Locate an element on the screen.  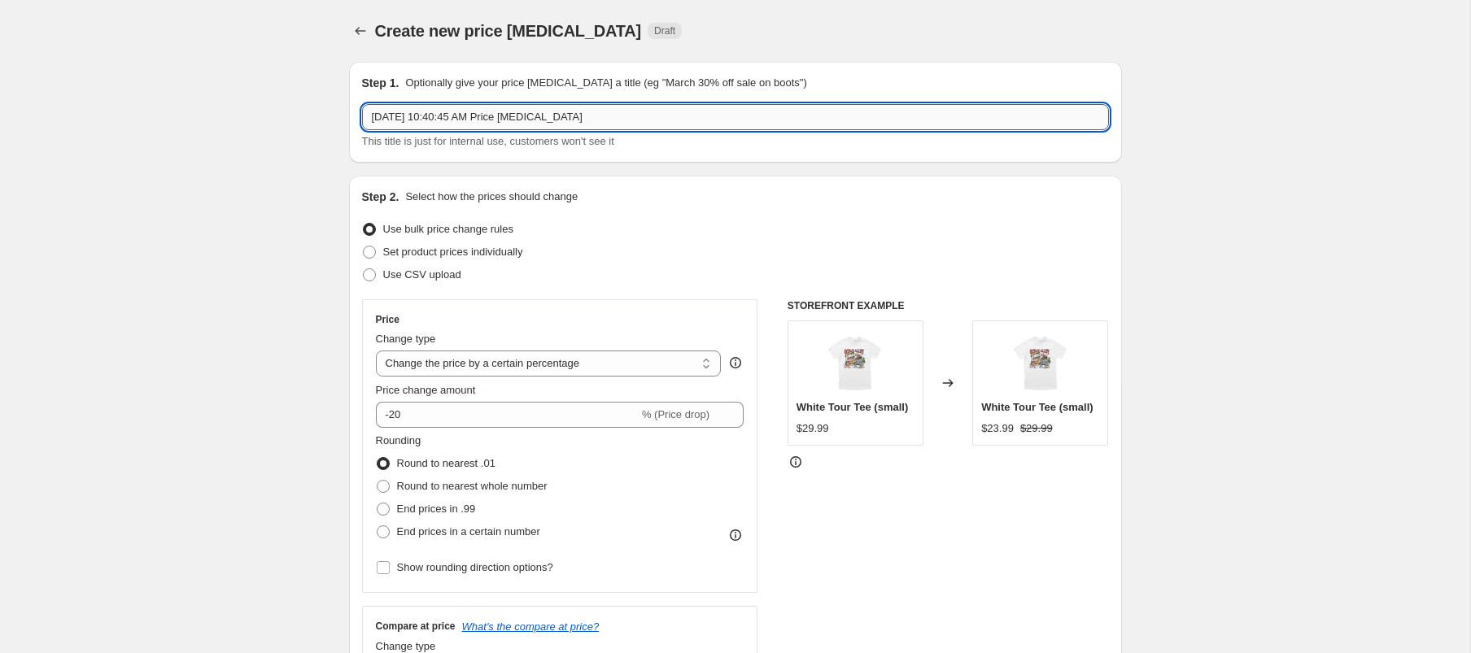
h2: Step 2. is located at coordinates (381, 197).